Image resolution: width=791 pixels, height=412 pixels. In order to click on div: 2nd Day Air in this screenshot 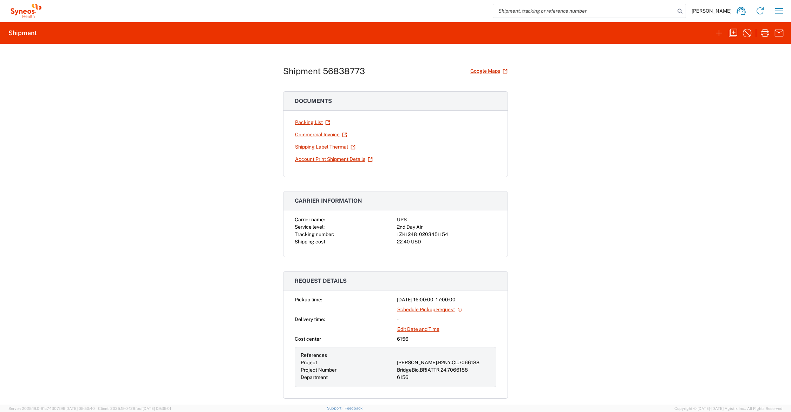, I will do `click(446, 227)`.